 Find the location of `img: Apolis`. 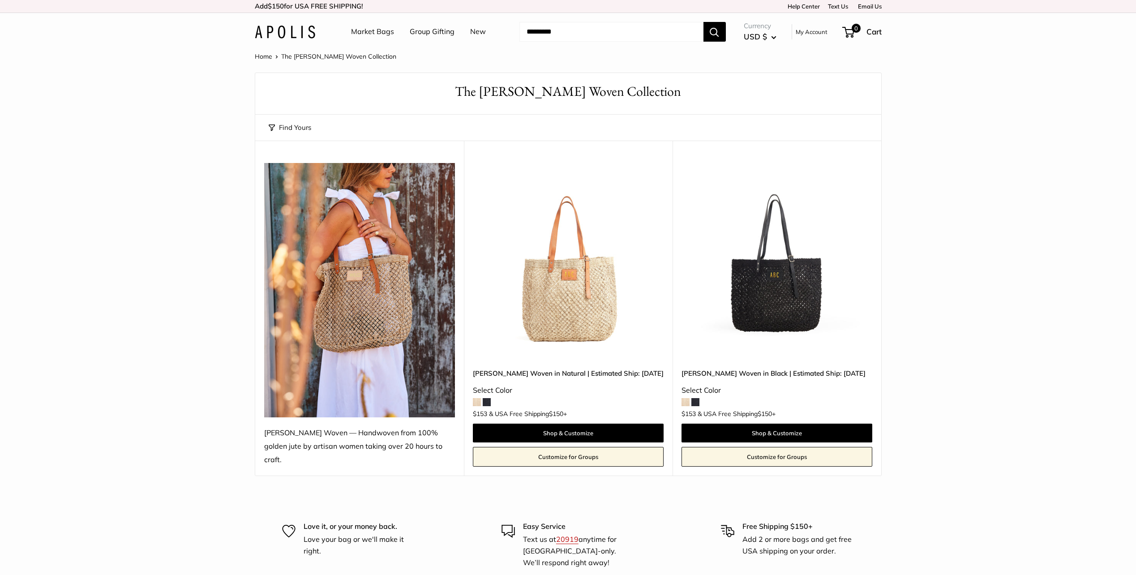

img: Apolis is located at coordinates (285, 32).